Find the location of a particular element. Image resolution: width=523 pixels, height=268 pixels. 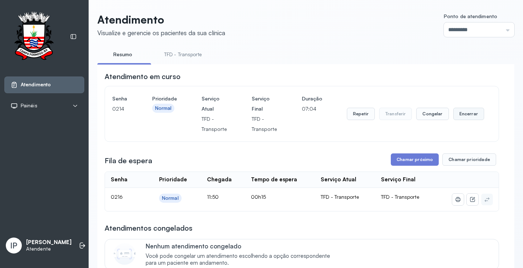

h3: Atendimentos congelados is located at coordinates (148, 228).